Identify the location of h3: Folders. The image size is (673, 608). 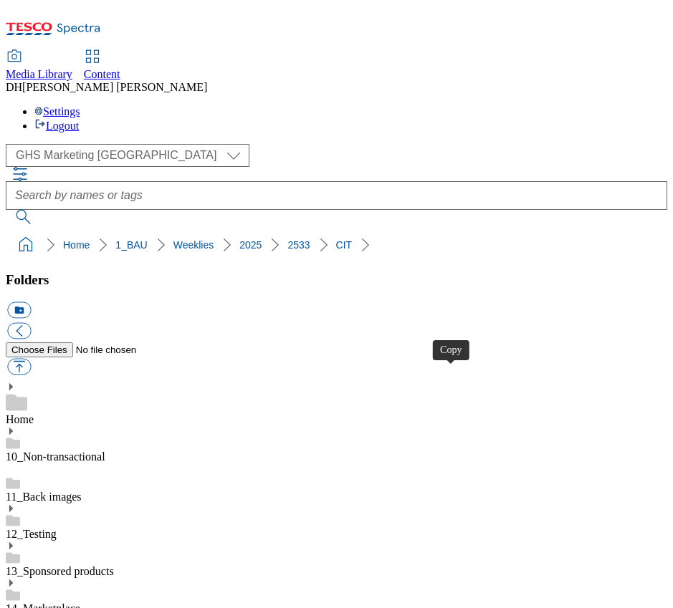
(336, 280).